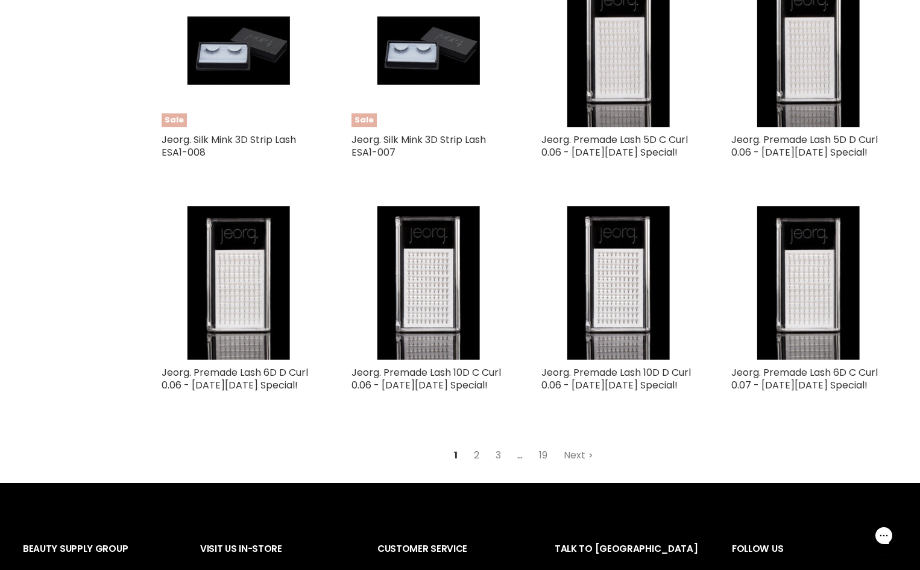  Describe the element at coordinates (229, 146) in the screenshot. I see `a: Jeorg. Silk Mink 3D Strip Lash ESA1-008` at that location.